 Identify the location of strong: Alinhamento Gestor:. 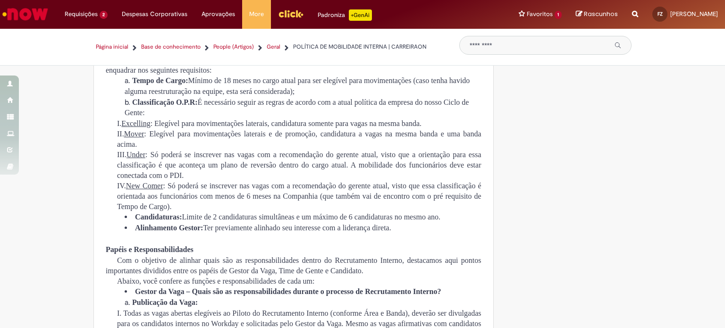
(169, 227).